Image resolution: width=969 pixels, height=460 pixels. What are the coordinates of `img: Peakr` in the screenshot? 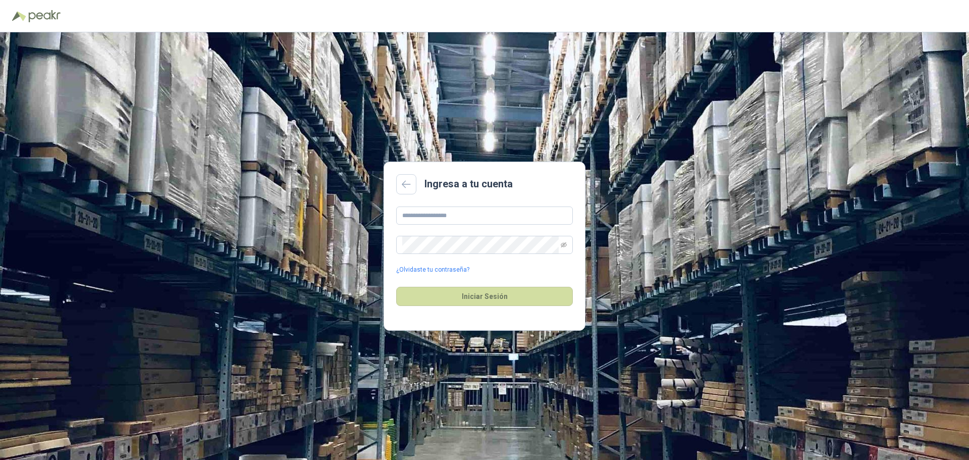 It's located at (44, 16).